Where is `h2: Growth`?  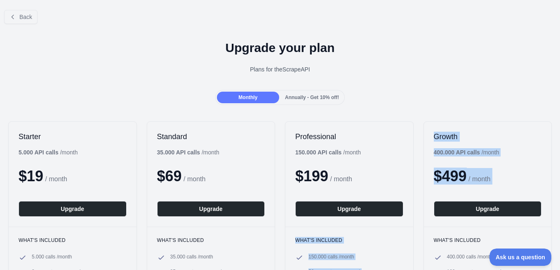 h2: Growth is located at coordinates (488, 136).